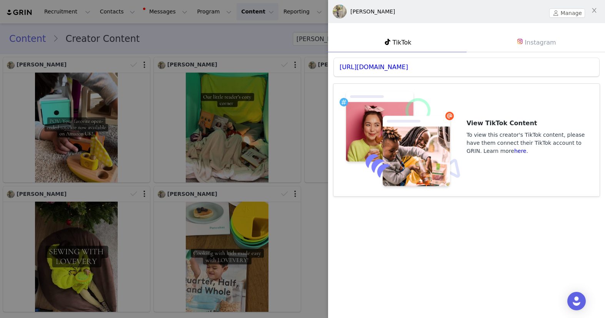  Describe the element at coordinates (576, 301) in the screenshot. I see `div: Open Intercom Messenger` at that location.